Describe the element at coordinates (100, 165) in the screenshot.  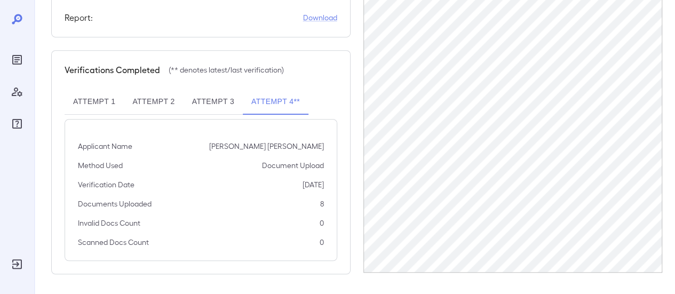
I see `p: Method Used` at that location.